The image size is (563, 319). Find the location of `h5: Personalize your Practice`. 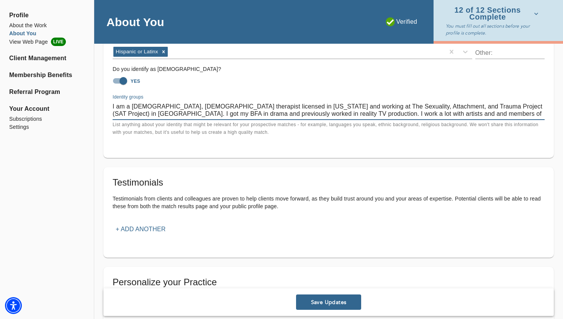

h5: Personalize your Practice is located at coordinates (329, 282).